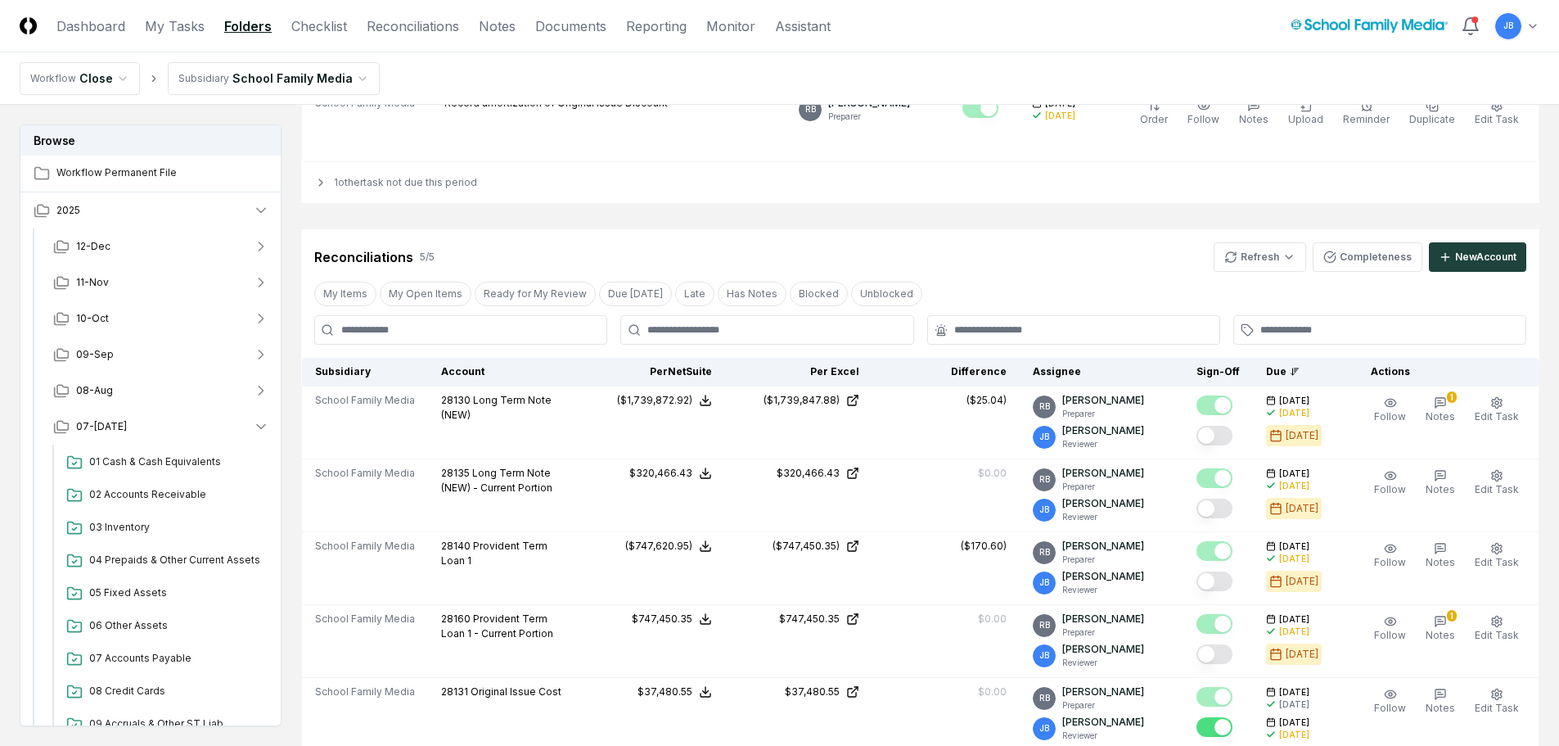 The image size is (1559, 746). What do you see at coordinates (799, 619) in the screenshot?
I see `a: $747,450.35` at bounding box center [799, 619].